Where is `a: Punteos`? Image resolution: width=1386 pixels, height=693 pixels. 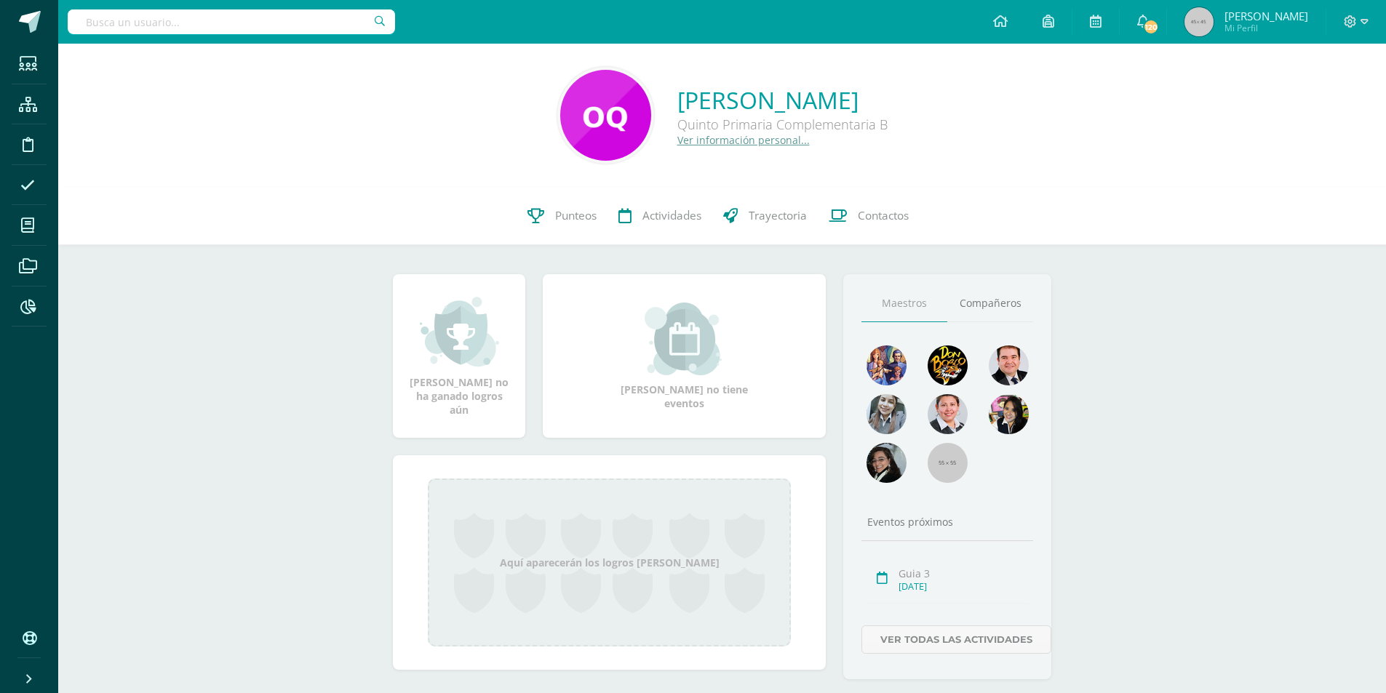 a: Punteos is located at coordinates (562, 216).